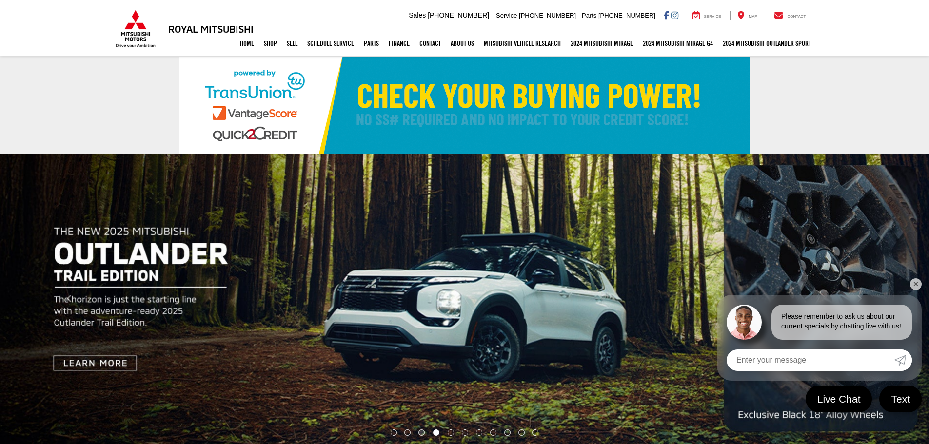 This screenshot has width=929, height=444. I want to click on a: About Us, so click(463, 43).